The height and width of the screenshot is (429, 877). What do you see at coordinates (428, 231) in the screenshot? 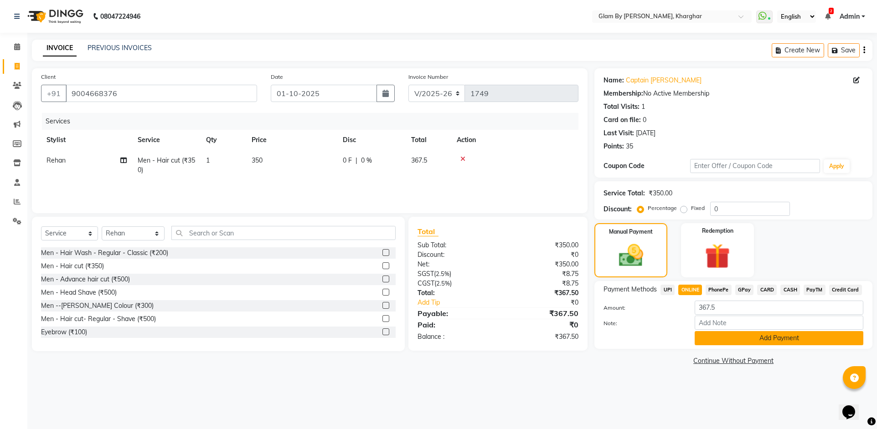
I see `span: Total` at bounding box center [428, 231].